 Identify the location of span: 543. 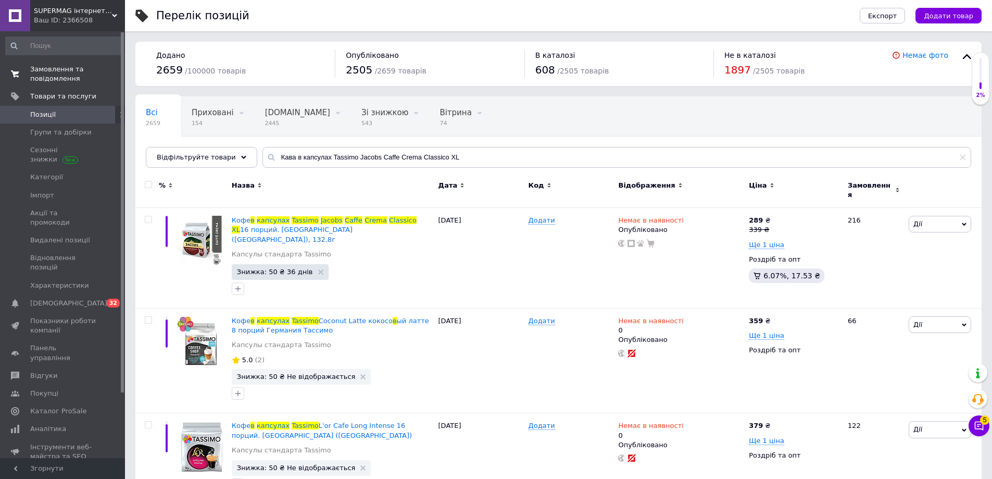
(385, 123).